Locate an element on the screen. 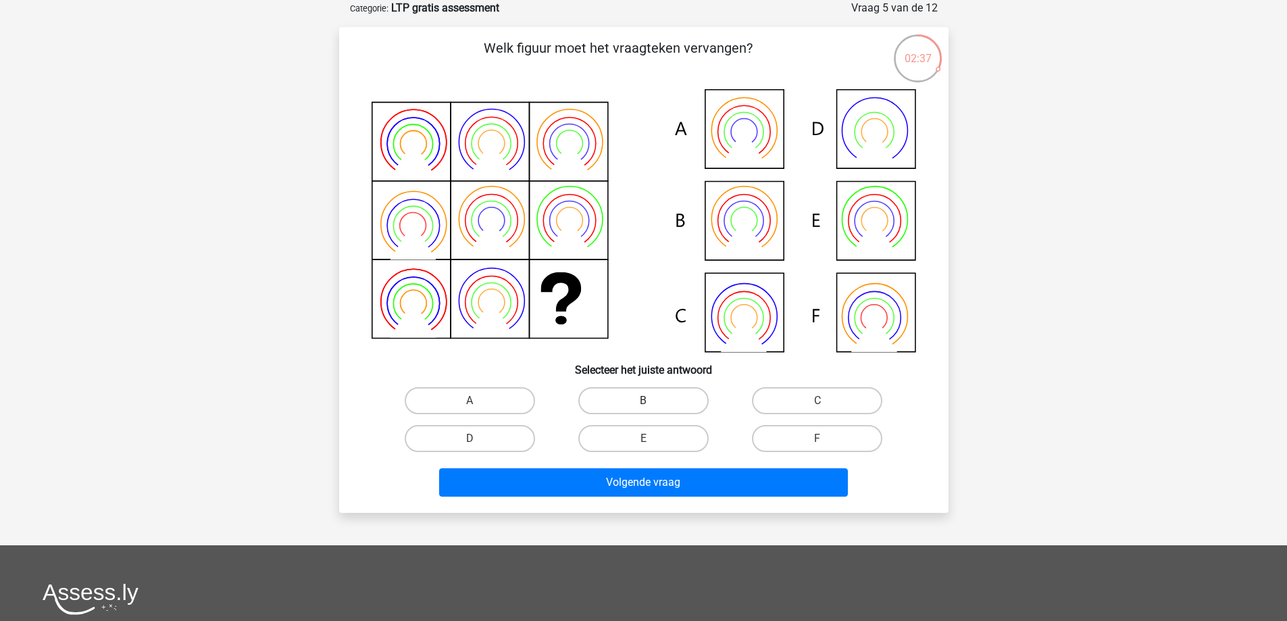 This screenshot has height=621, width=1287. small: Categorie: is located at coordinates (369, 8).